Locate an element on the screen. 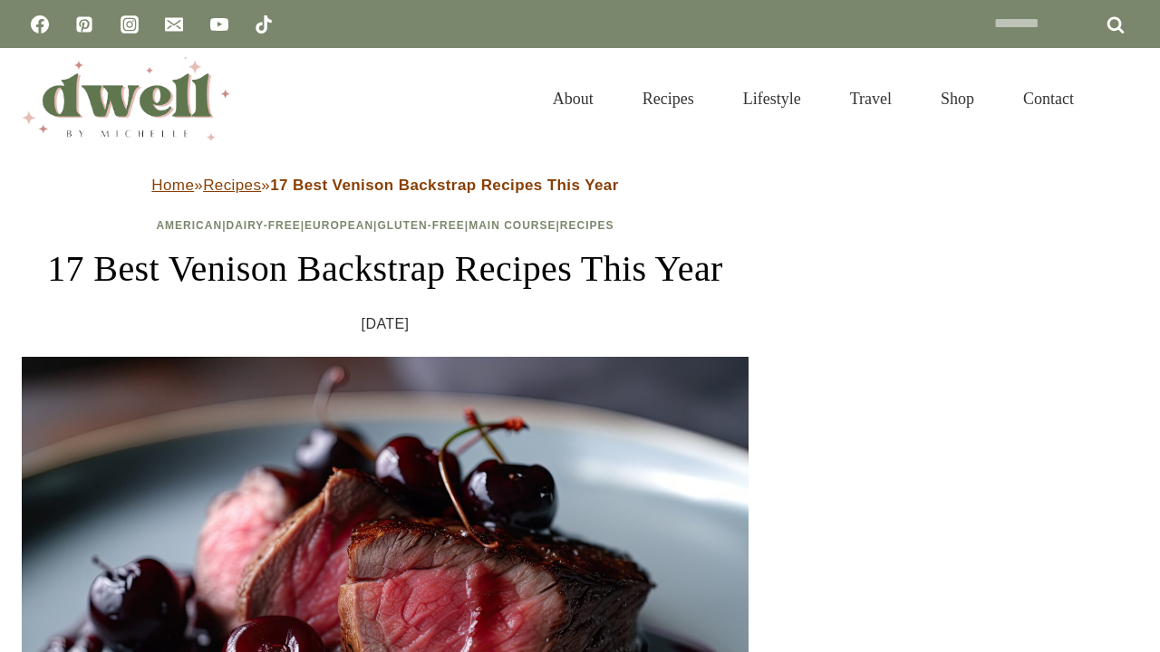  a: American is located at coordinates (188, 226).